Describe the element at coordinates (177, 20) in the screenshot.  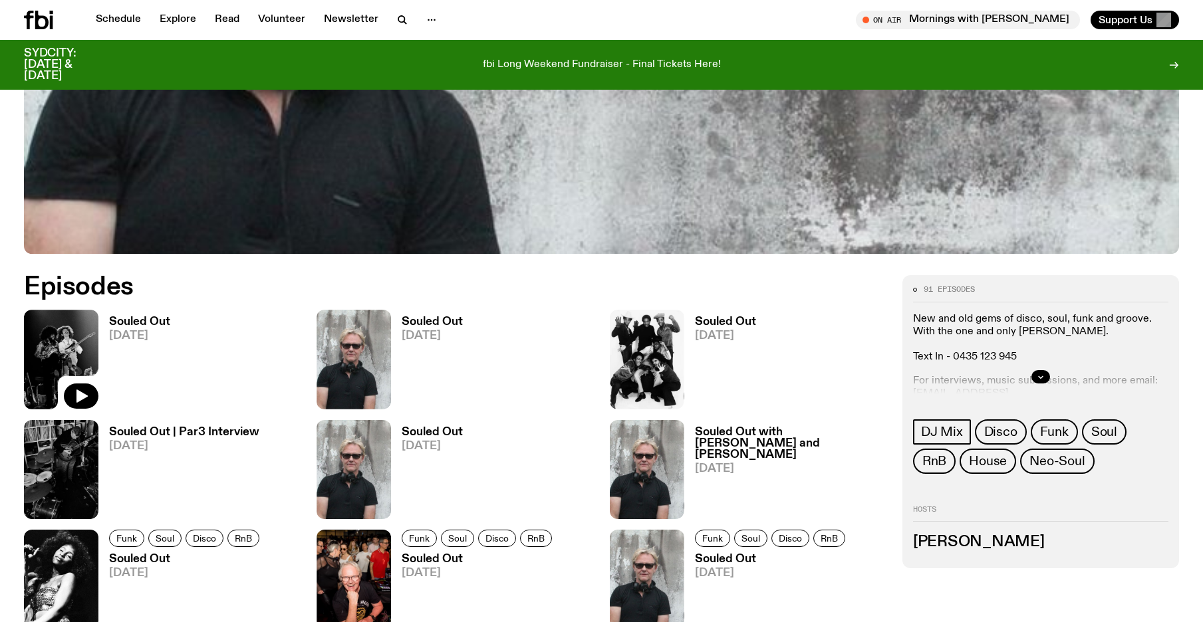
I see `a: Explore` at that location.